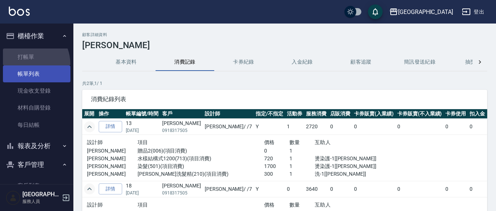 The image size is (496, 211). What do you see at coordinates (277, 150) in the screenshot?
I see `p: 0` at bounding box center [277, 150].